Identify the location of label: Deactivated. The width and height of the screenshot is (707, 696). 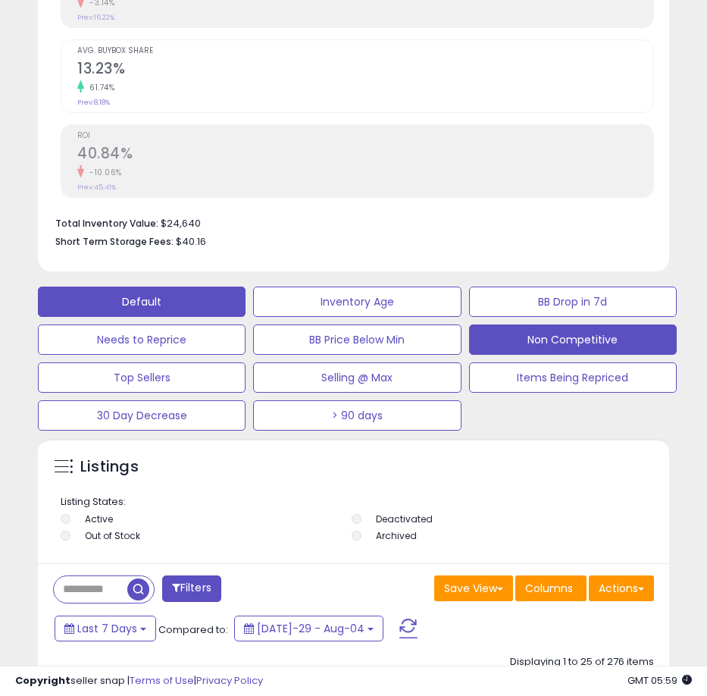
(404, 519).